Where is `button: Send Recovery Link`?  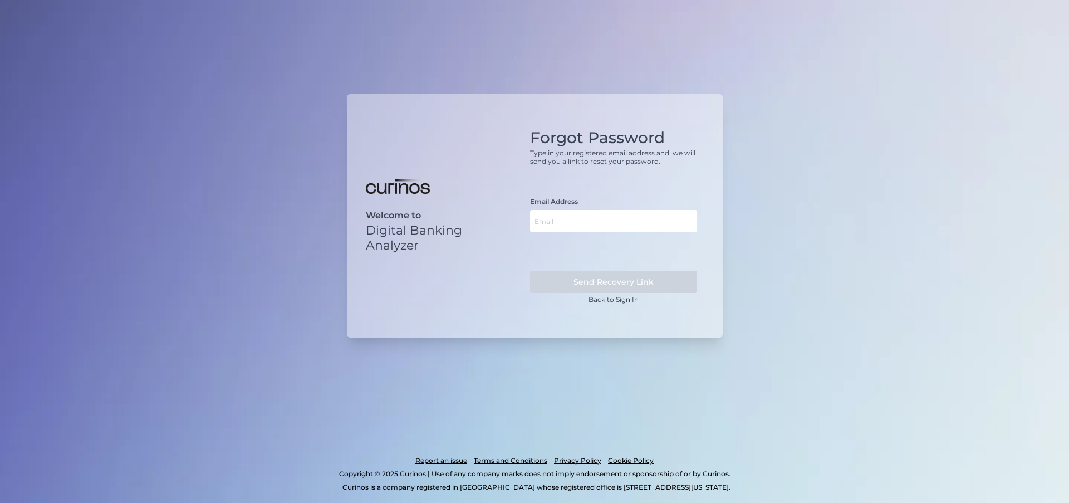 button: Send Recovery Link is located at coordinates (614, 282).